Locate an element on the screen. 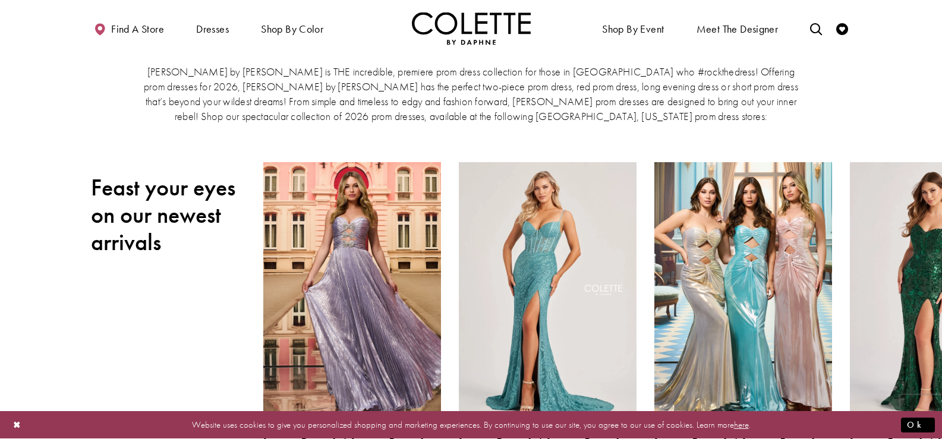  button: Close Dialog is located at coordinates (17, 425).